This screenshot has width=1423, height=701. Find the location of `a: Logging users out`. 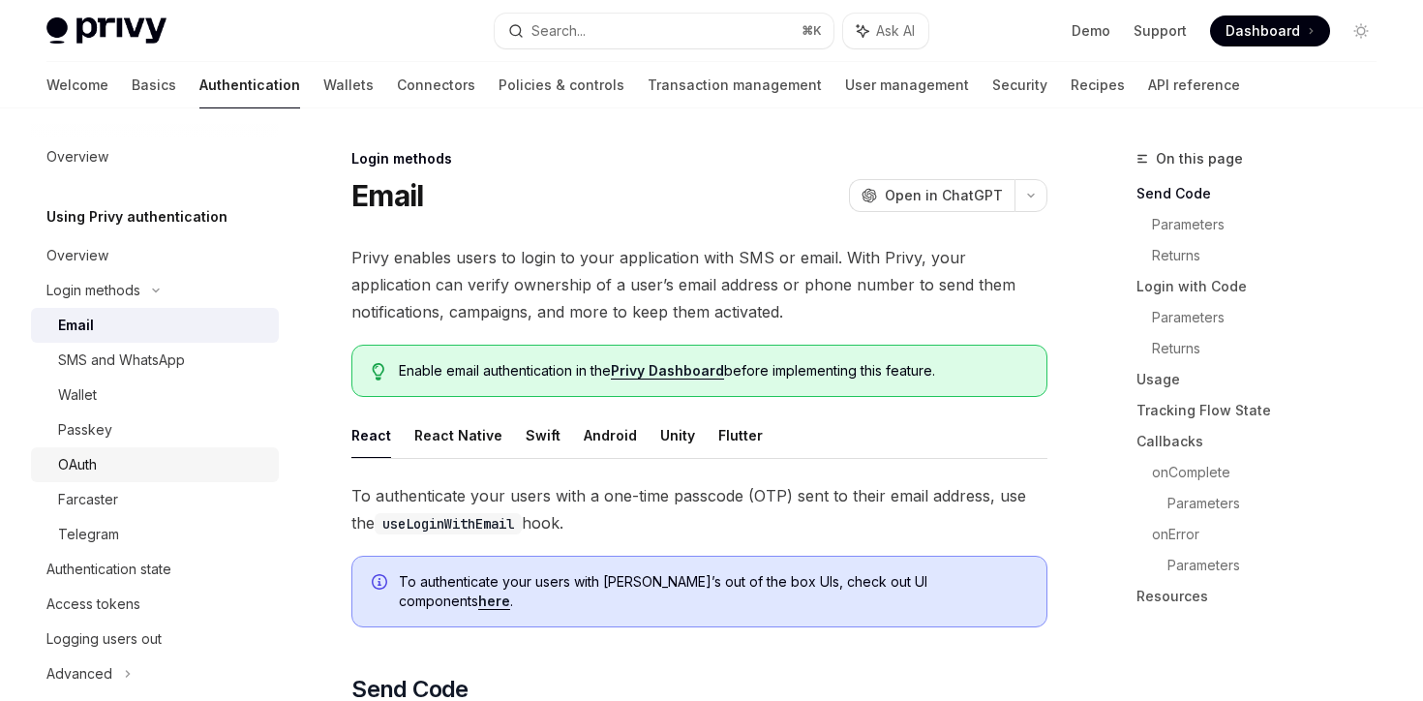

a: Logging users out is located at coordinates (155, 639).